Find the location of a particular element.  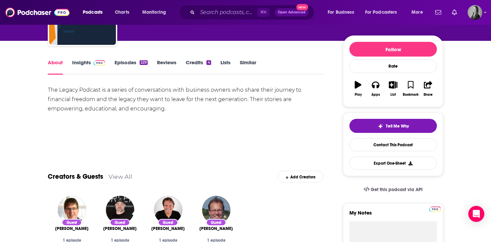

span: Monitoring is located at coordinates (154, 12).